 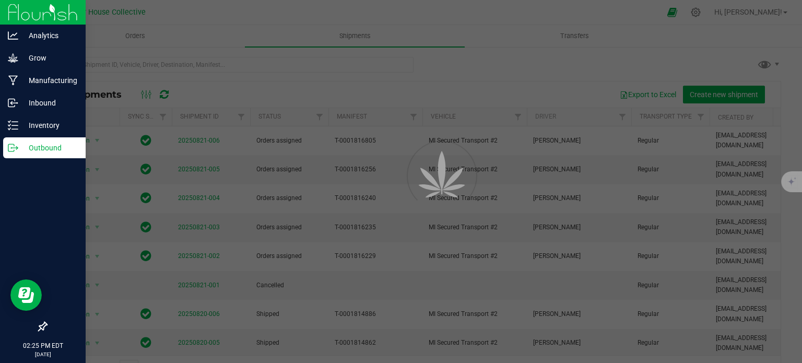 I want to click on inline-svg: Analytics, so click(x=13, y=36).